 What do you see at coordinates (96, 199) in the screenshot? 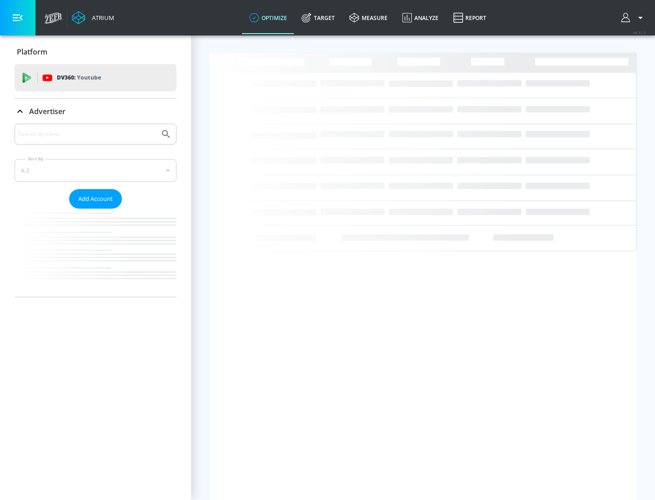
I see `button: Add Account` at bounding box center [96, 199].